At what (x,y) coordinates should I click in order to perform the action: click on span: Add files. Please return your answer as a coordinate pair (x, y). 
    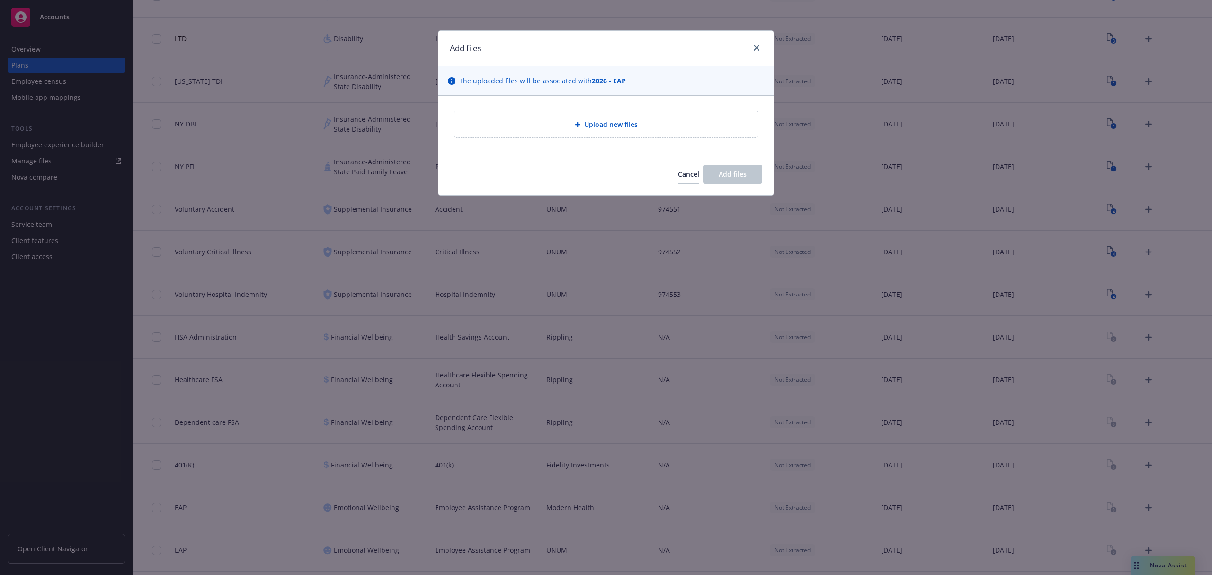
    Looking at the image, I should click on (733, 174).